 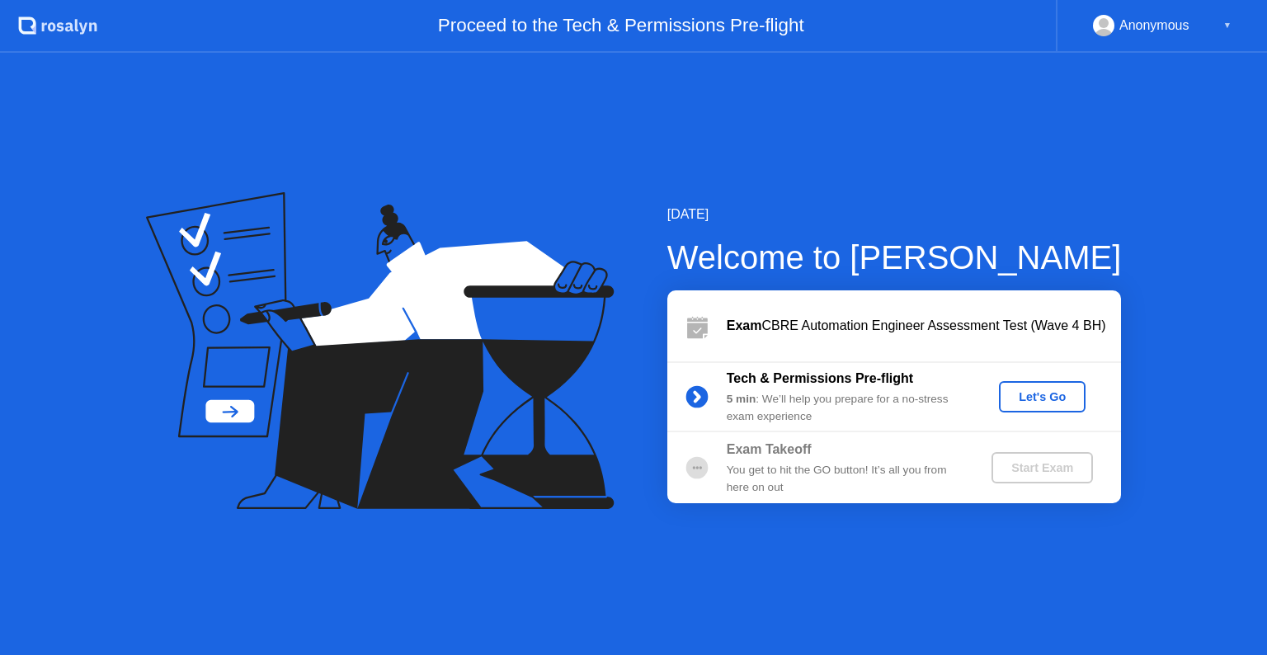 I want to click on div: Anonymous, so click(x=1154, y=26).